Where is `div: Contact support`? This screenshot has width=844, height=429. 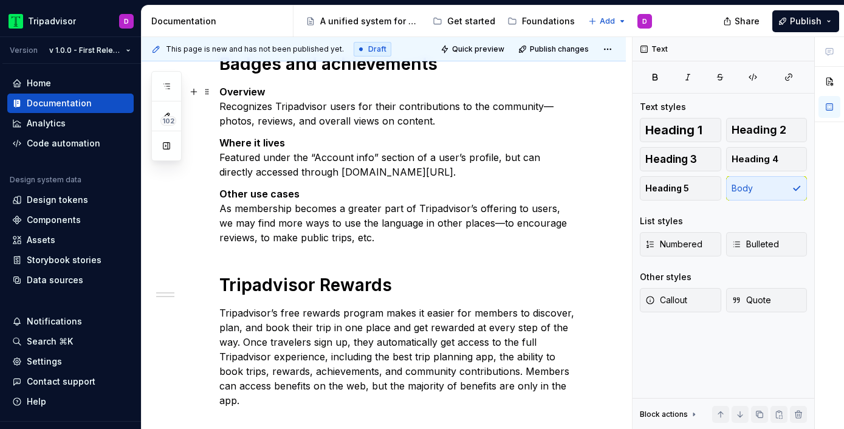 div: Contact support is located at coordinates (61, 381).